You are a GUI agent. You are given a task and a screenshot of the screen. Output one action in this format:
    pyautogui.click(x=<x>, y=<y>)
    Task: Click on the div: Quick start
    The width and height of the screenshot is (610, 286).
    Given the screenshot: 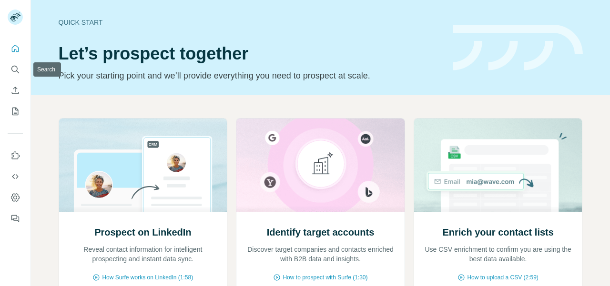 What is the action you would take?
    pyautogui.click(x=250, y=22)
    